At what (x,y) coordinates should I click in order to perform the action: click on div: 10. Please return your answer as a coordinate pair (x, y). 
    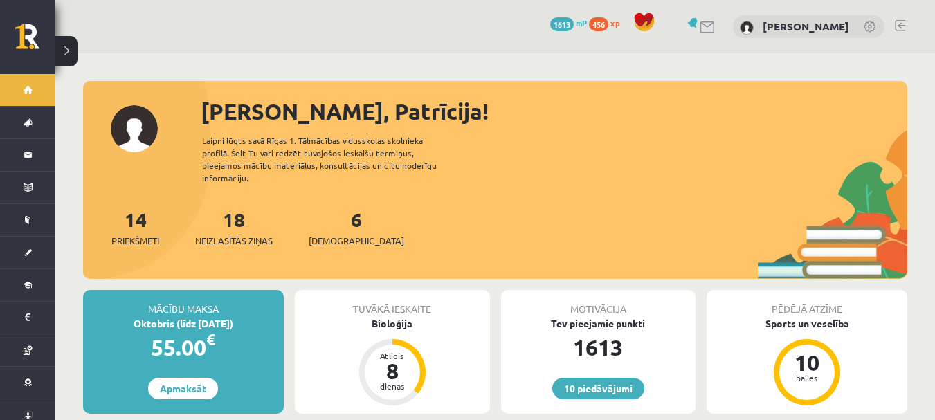
    Looking at the image, I should click on (807, 363).